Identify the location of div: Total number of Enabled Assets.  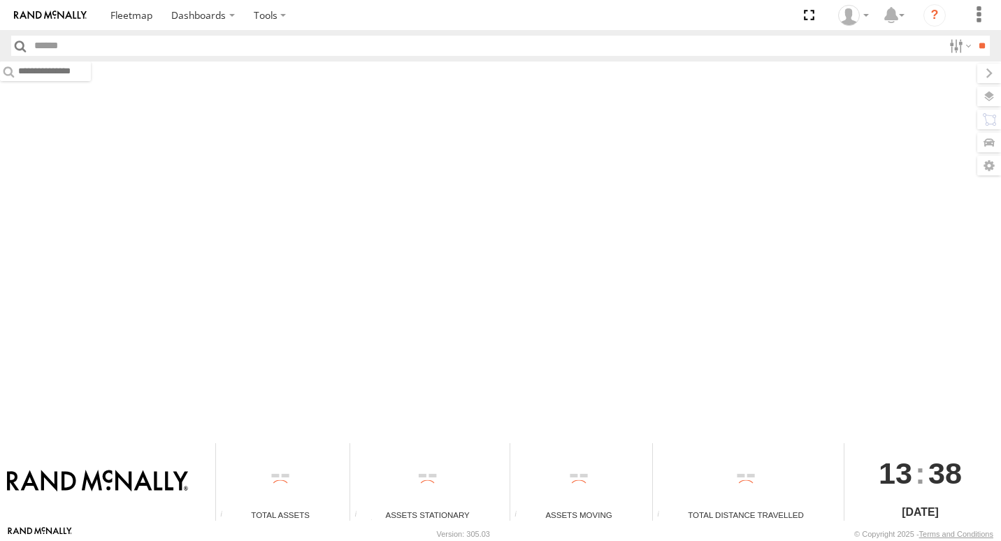
(226, 515).